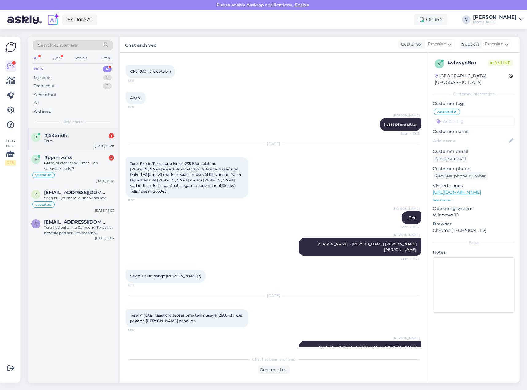 The image size is (527, 390). What do you see at coordinates (38, 69) in the screenshot?
I see `div: New` at bounding box center [38, 69].